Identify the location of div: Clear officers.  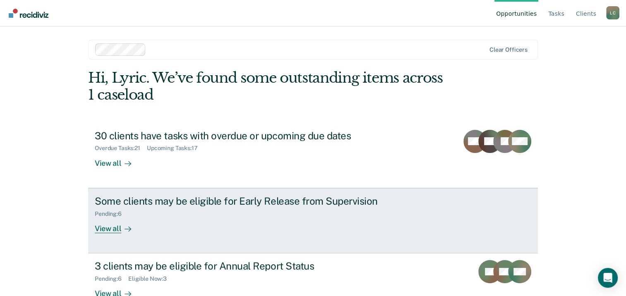
(509, 50).